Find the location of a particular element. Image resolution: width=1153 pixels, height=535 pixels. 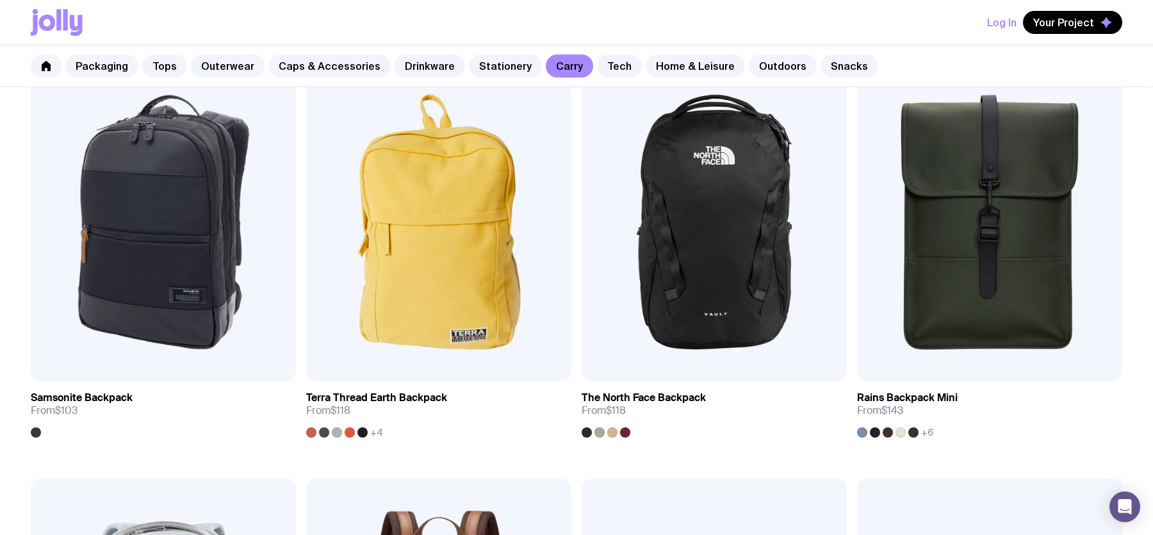

a: Home & Leisure is located at coordinates (695, 66).